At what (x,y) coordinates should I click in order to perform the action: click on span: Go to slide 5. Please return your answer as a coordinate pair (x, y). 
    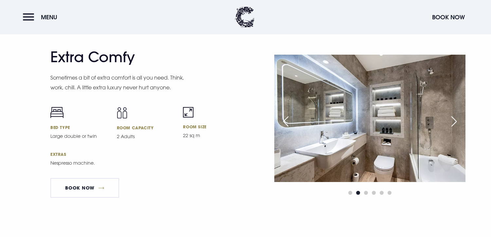
    Looking at the image, I should click on (382, 193).